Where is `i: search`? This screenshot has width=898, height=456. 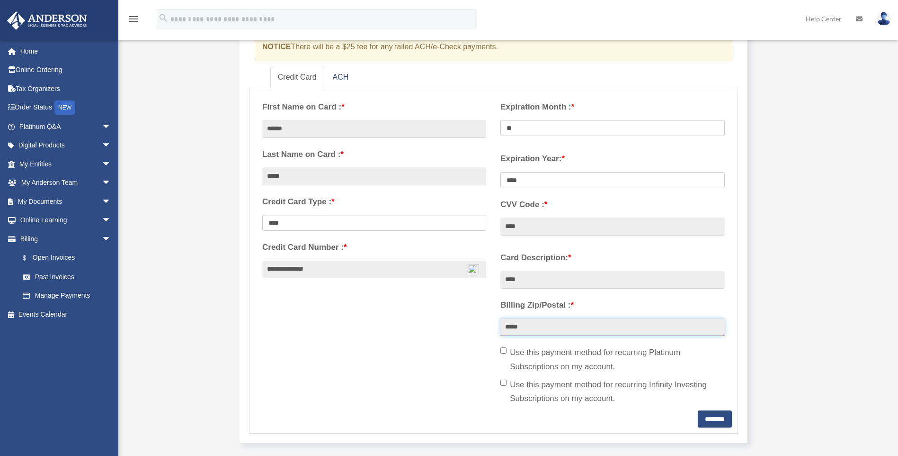
i: search is located at coordinates (163, 18).